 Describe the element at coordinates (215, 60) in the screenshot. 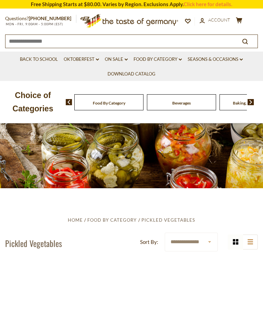

I see `a: Seasons & Occasions` at that location.